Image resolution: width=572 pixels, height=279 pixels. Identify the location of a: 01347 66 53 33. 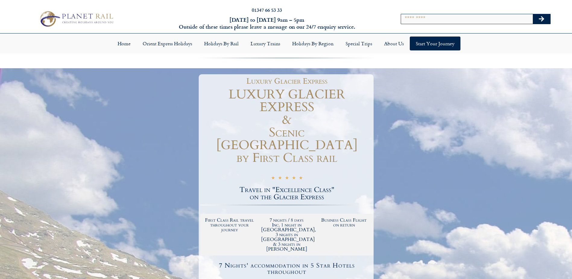
(267, 10).